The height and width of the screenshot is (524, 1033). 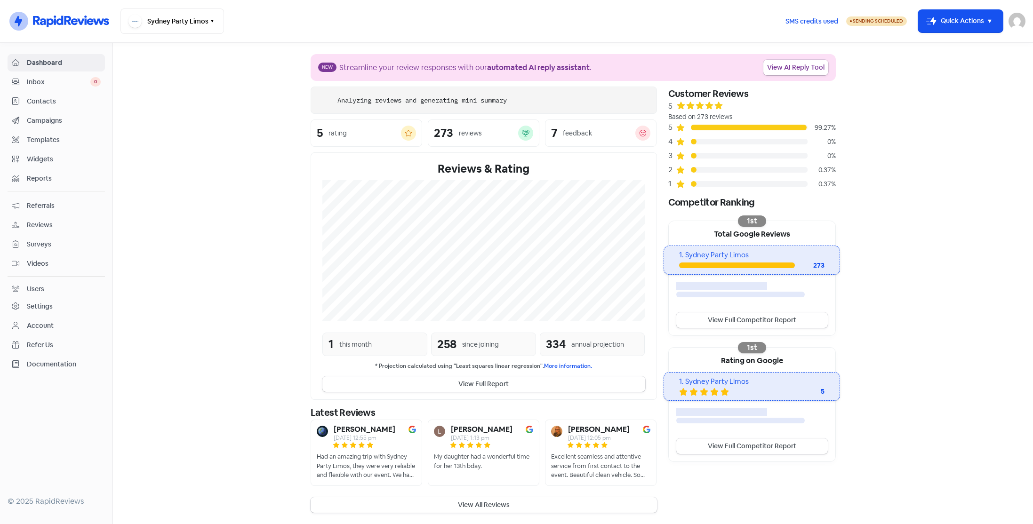 What do you see at coordinates (483, 133) in the screenshot?
I see `a: 273reviews` at bounding box center [483, 133].